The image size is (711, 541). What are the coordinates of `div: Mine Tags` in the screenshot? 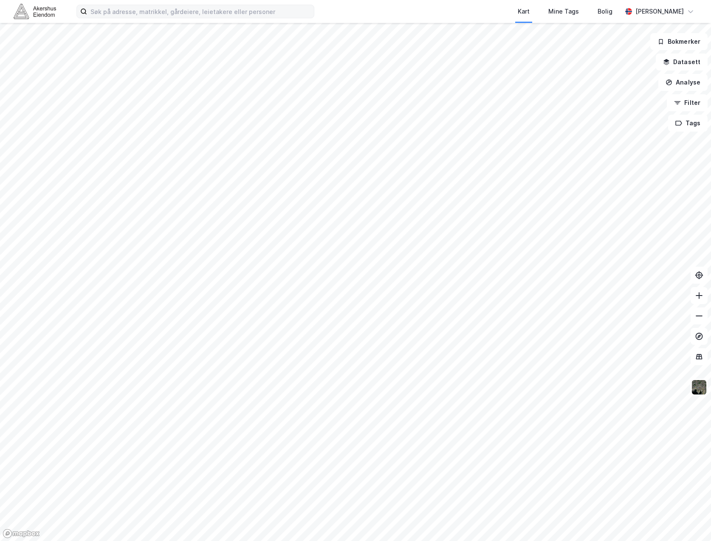 It's located at (564, 11).